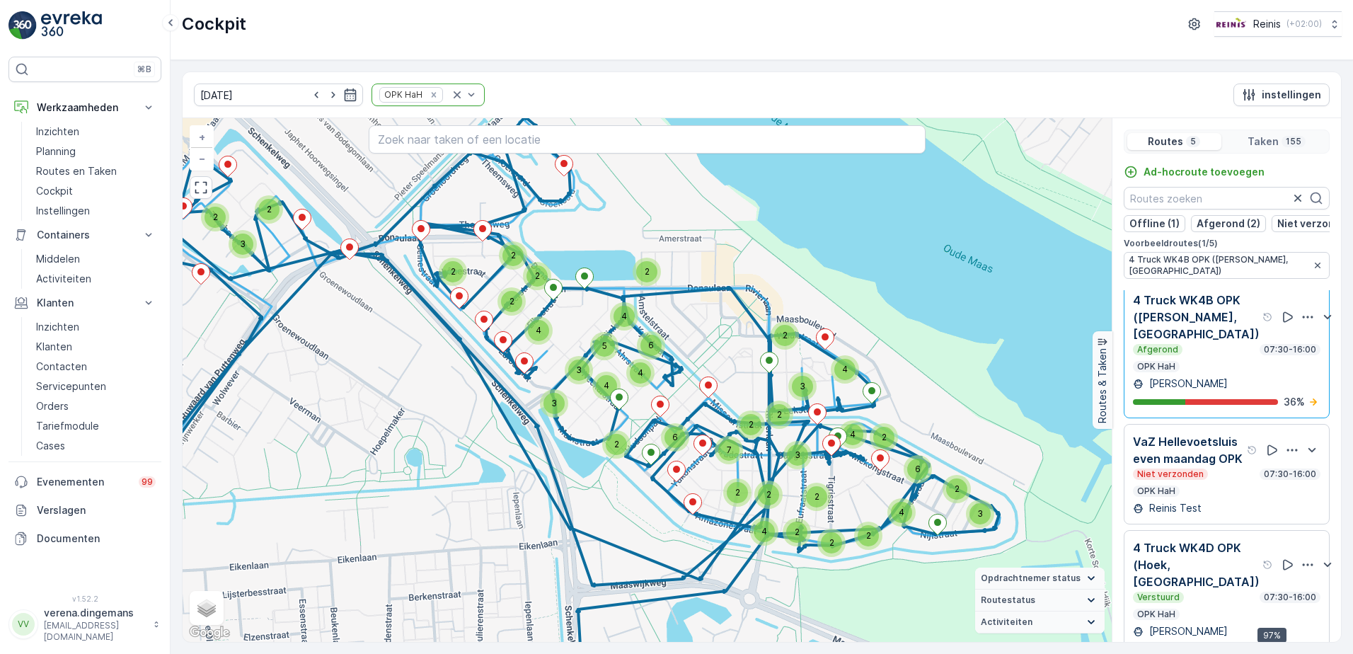 Image resolution: width=1353 pixels, height=654 pixels. Describe the element at coordinates (23, 25) in the screenshot. I see `img: logo` at that location.